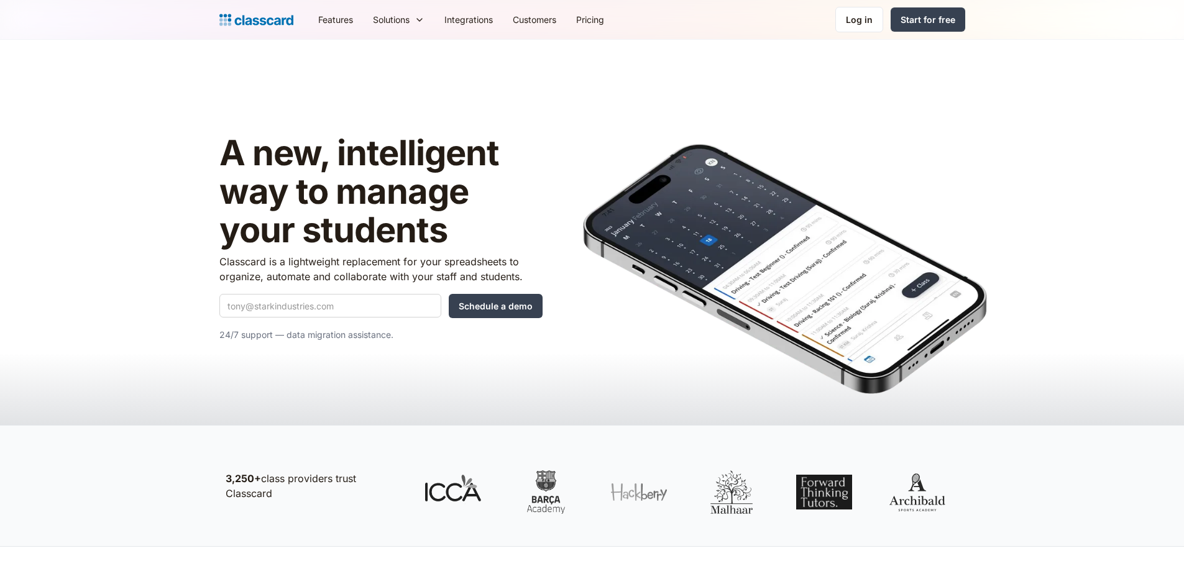  What do you see at coordinates (381, 269) in the screenshot?
I see `p: Classcard is a lightweight replacement for your spreadsheets to organize, automate and collaborat...` at bounding box center [381, 269].